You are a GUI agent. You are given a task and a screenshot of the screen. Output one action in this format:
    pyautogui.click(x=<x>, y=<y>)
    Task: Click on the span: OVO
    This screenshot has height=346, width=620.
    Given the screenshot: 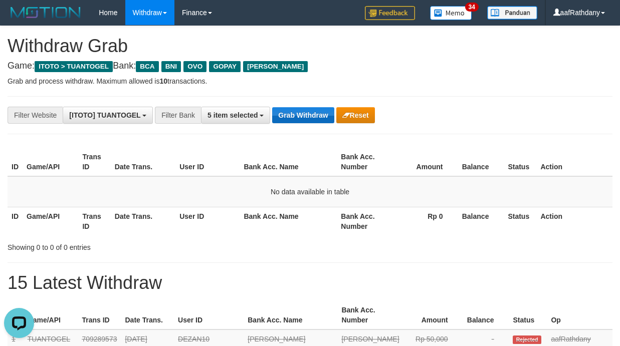 What is the action you would take?
    pyautogui.click(x=195, y=67)
    